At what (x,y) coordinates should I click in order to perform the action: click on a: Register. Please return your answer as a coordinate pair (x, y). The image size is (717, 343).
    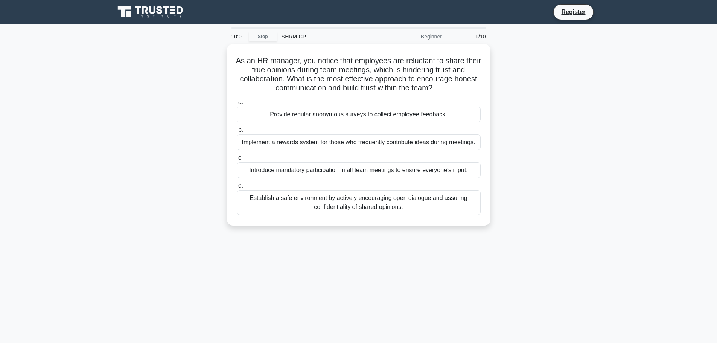
    Looking at the image, I should click on (573, 12).